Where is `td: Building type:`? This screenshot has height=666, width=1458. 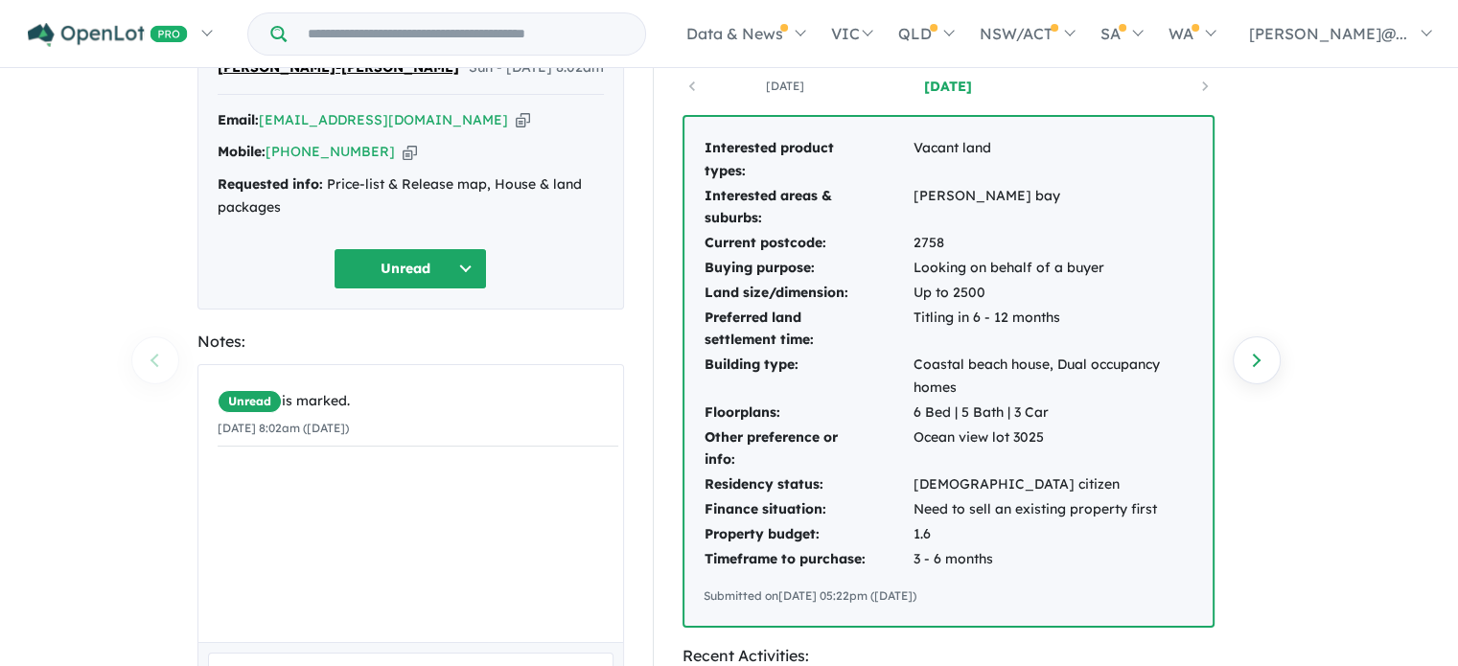 td: Building type: is located at coordinates (808, 377).